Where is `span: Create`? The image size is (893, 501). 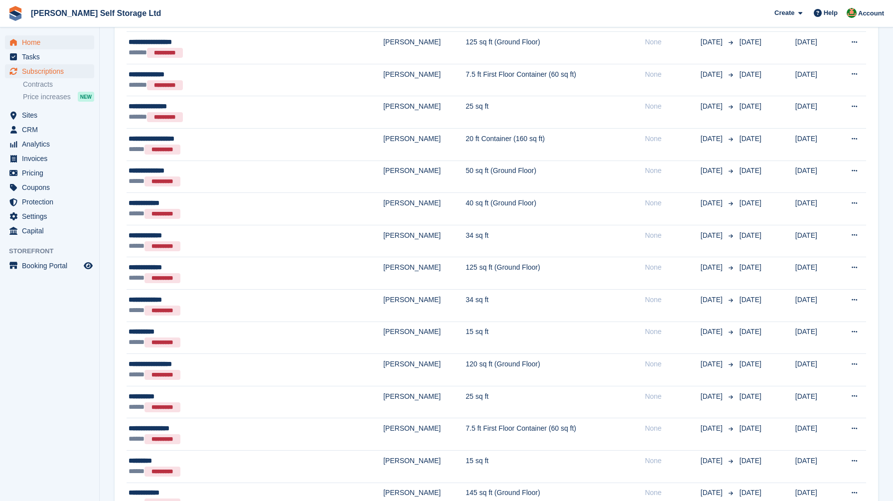
span: Create is located at coordinates (784, 13).